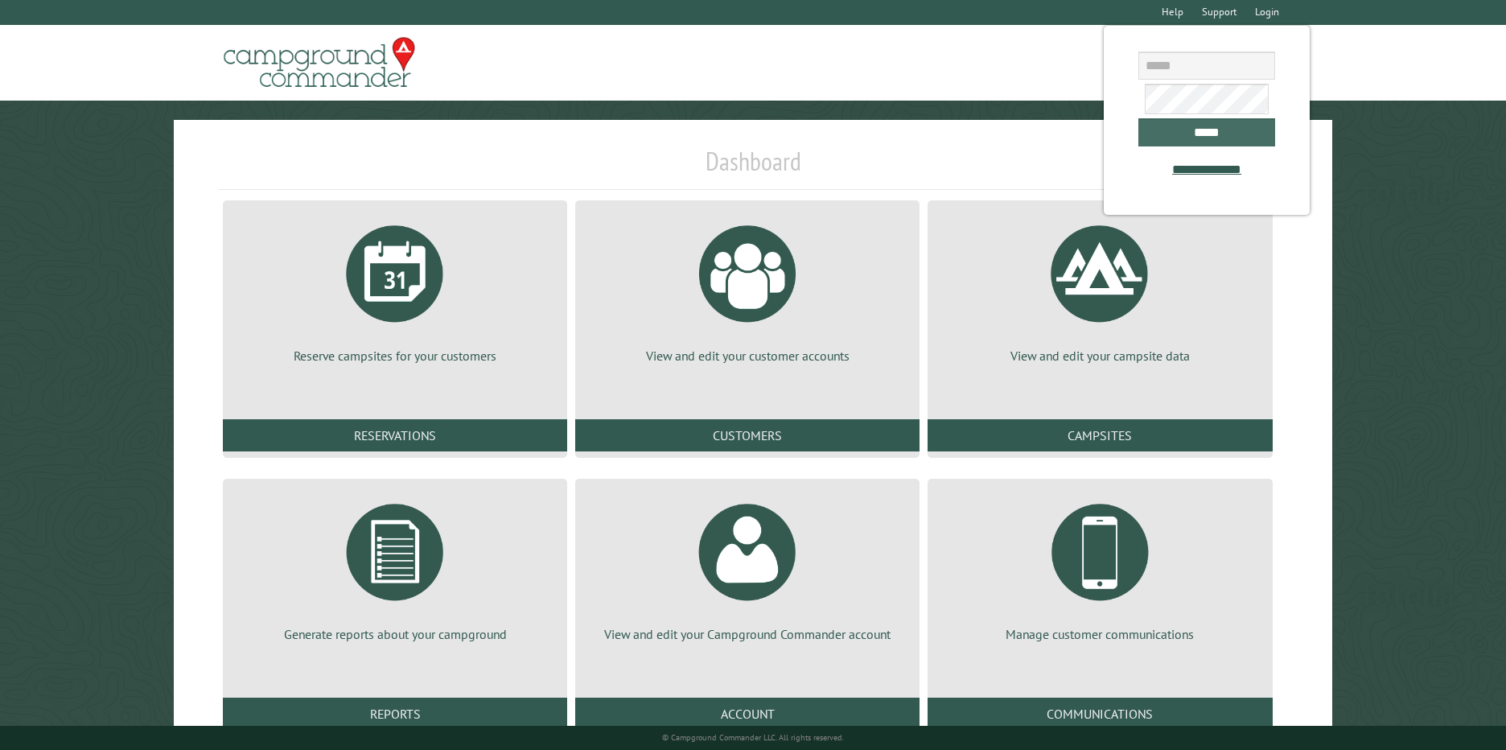 The image size is (1506, 750). What do you see at coordinates (1099, 289) in the screenshot?
I see `a: View and edit your campsite data` at bounding box center [1099, 289].